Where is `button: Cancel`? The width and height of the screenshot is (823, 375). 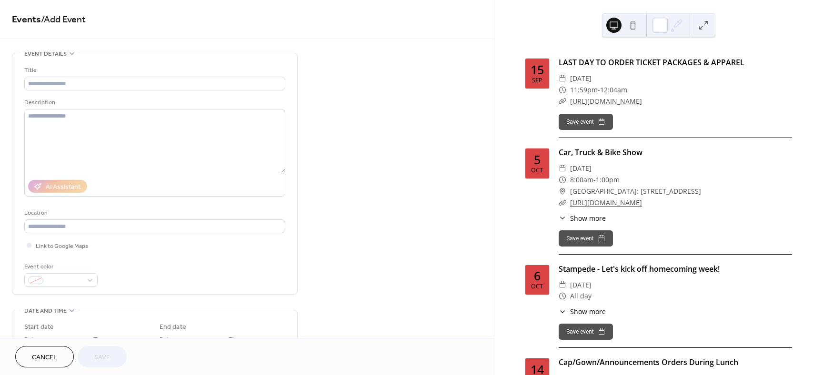 button: Cancel is located at coordinates (44, 357).